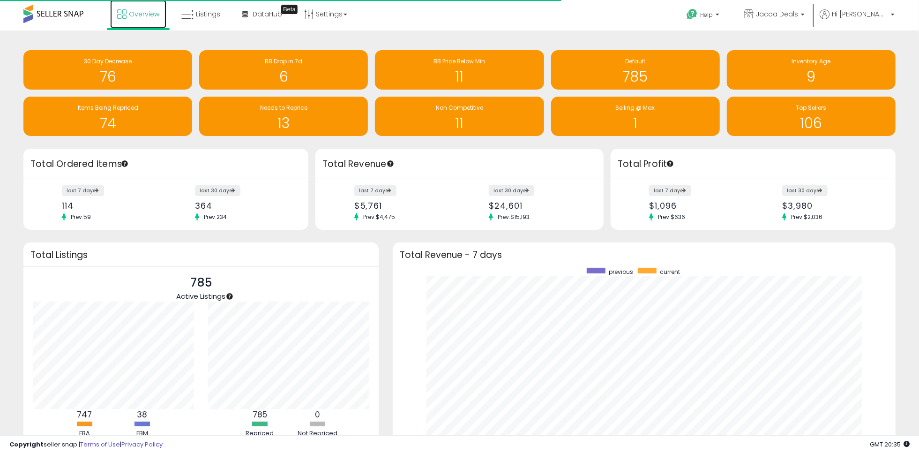  Describe the element at coordinates (670, 271) in the screenshot. I see `span: current` at that location.